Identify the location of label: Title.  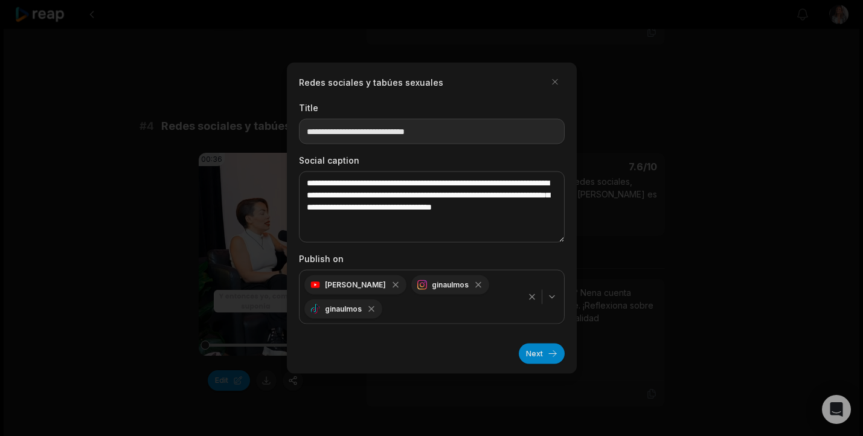
(432, 107).